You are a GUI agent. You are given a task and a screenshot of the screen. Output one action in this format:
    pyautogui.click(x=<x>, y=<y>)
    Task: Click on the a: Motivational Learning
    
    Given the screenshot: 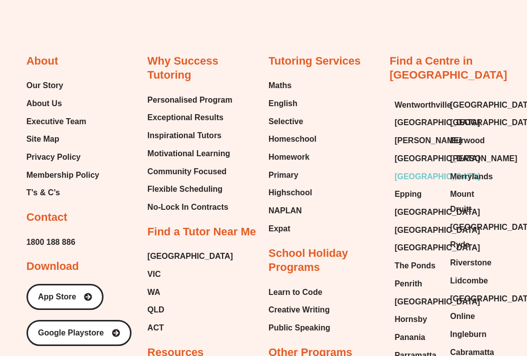 What is the action you would take?
    pyautogui.click(x=190, y=154)
    